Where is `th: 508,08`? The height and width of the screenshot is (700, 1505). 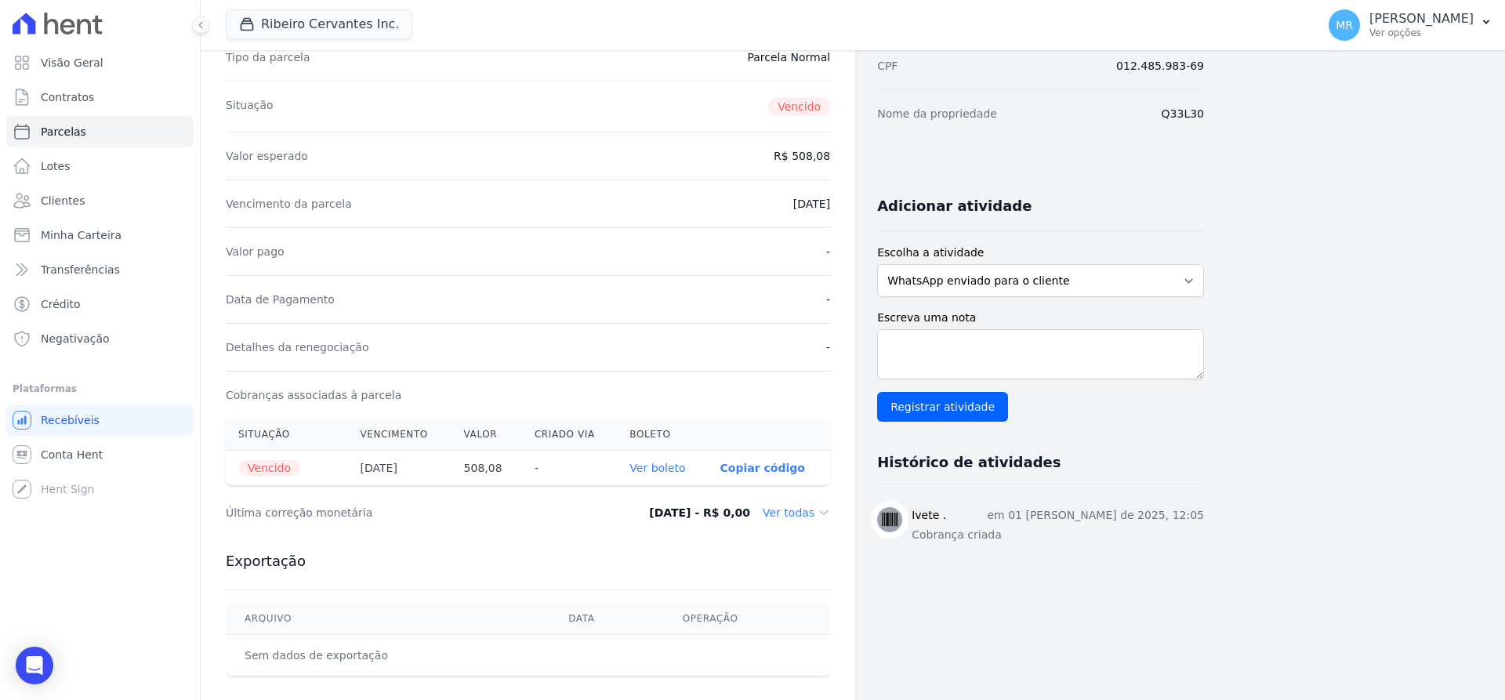
th: 508,08 is located at coordinates (487, 468).